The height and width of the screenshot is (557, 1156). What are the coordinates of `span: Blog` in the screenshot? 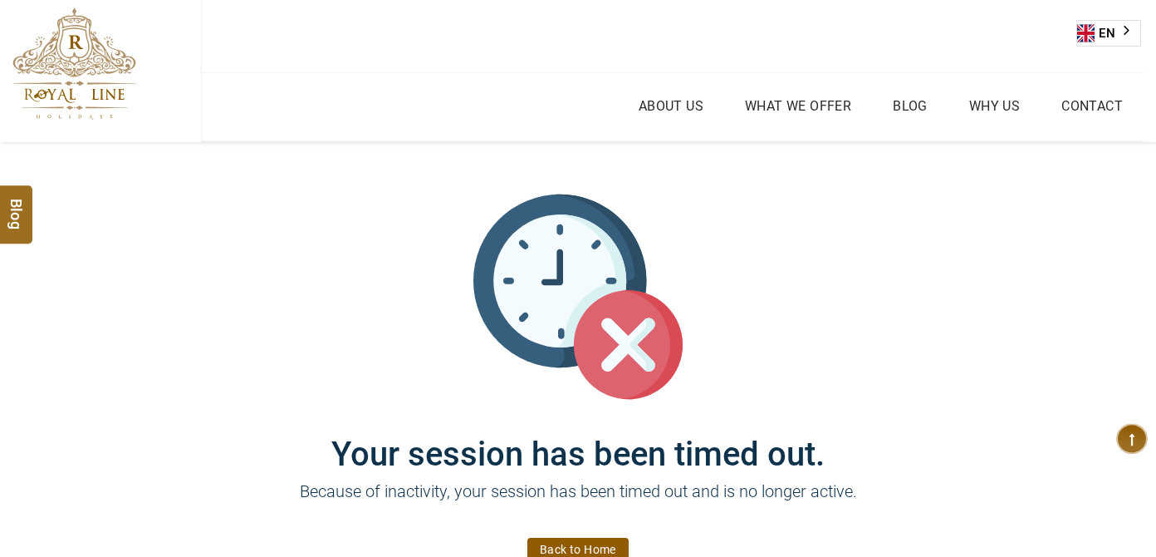 It's located at (17, 205).